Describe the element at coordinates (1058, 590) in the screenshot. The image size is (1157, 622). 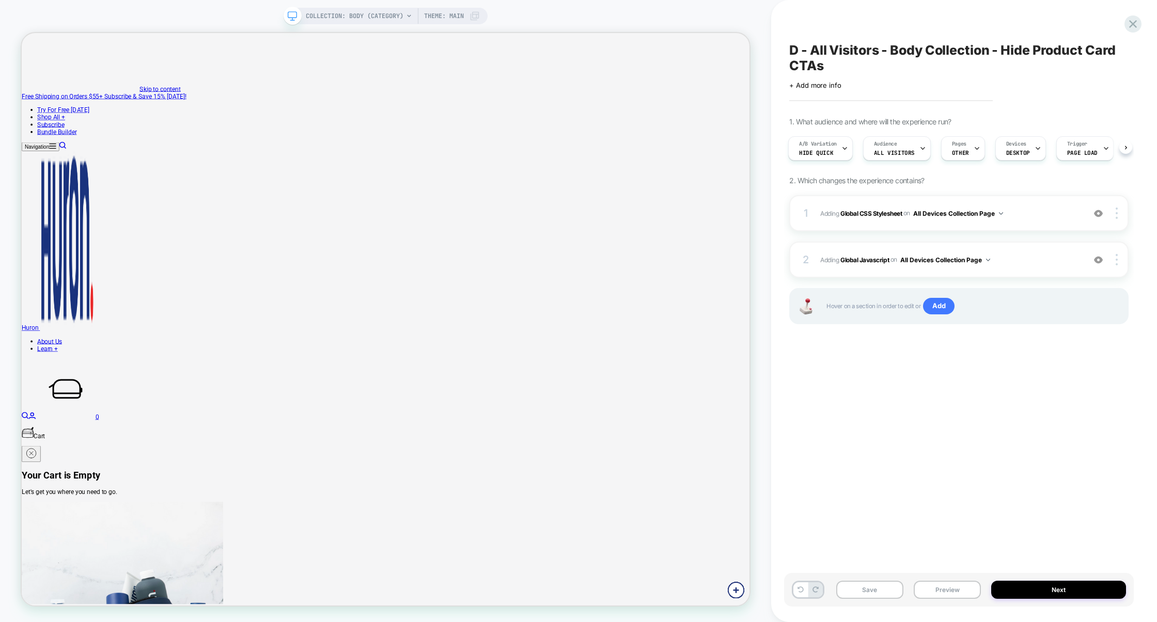
I see `button: Next` at that location.